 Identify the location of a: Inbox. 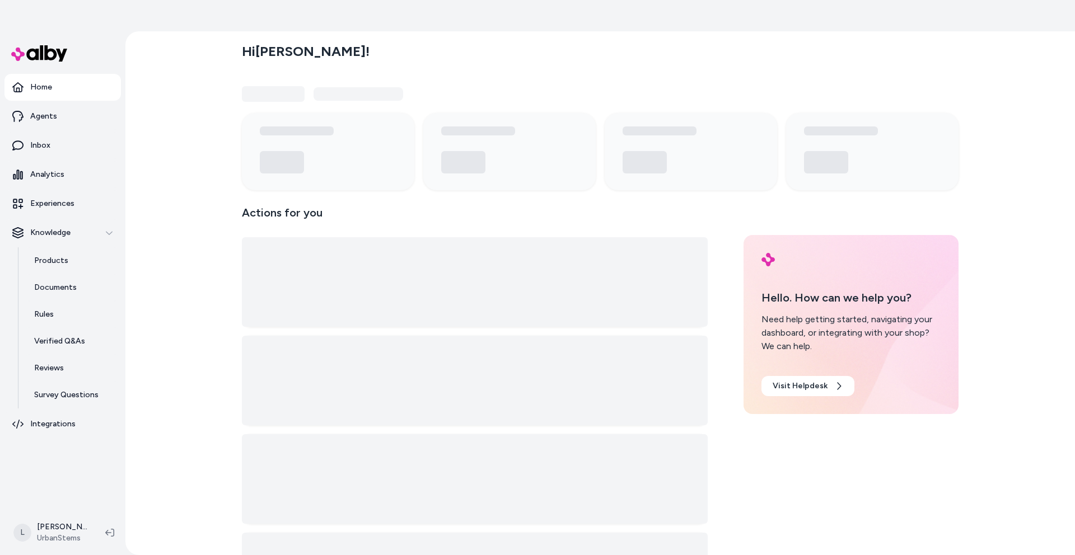
(63, 146).